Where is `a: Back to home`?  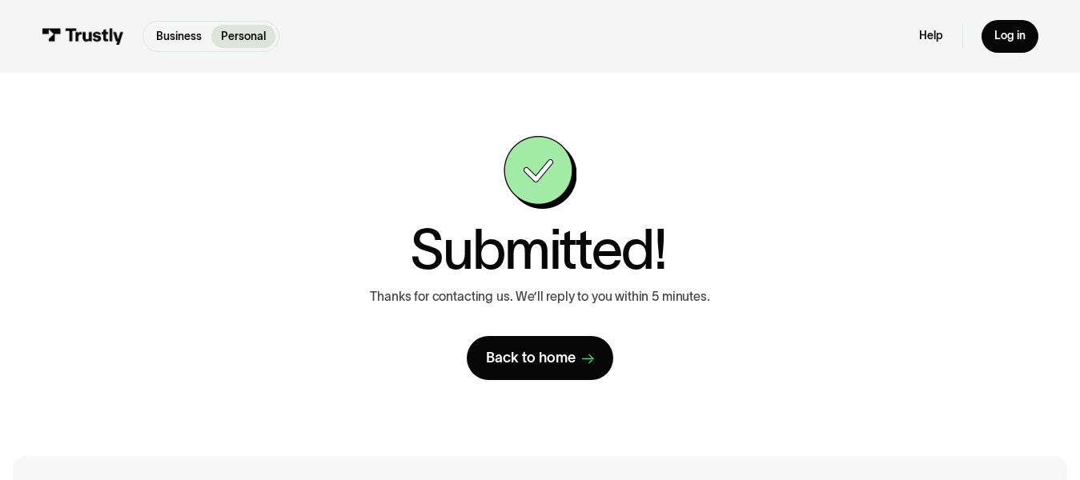
a: Back to home is located at coordinates (540, 358).